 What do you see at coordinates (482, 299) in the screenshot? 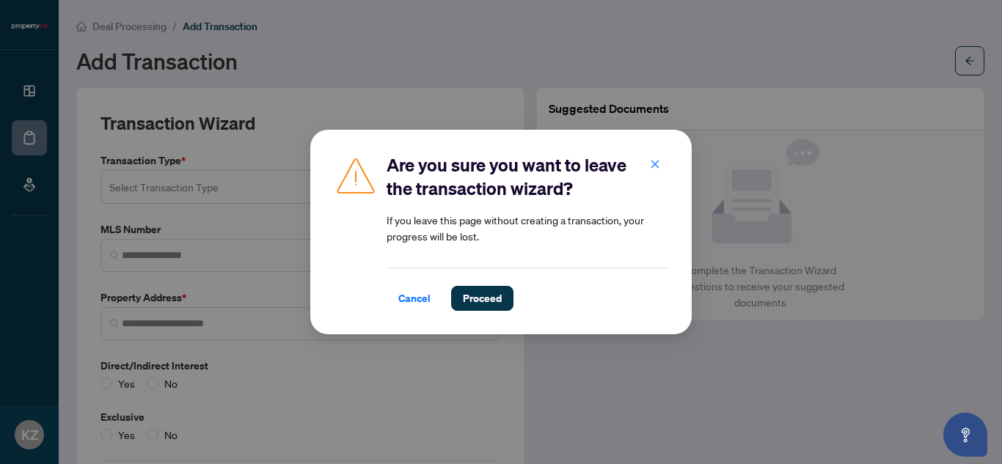
I see `button: Proceed` at bounding box center [482, 299].